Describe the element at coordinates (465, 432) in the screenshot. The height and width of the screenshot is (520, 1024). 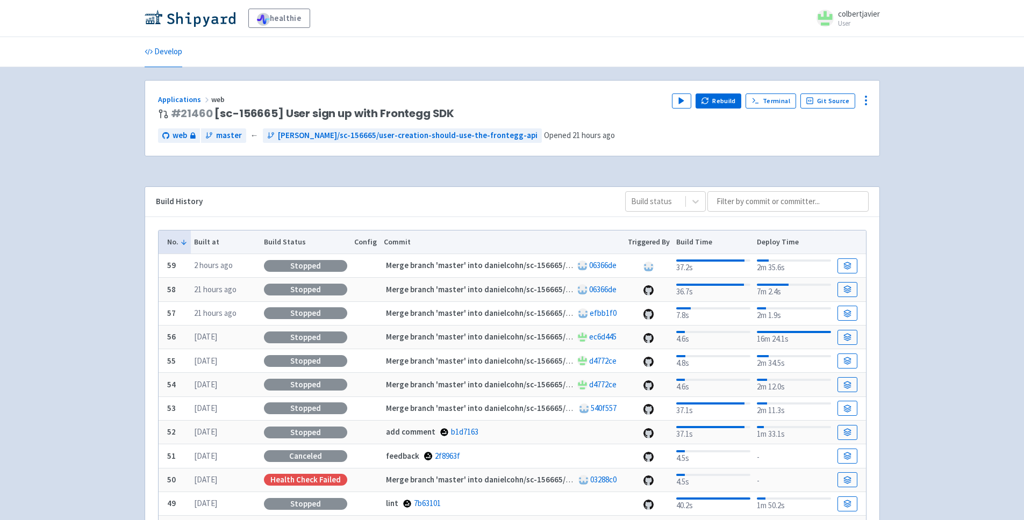
I see `a: b1d7163` at that location.